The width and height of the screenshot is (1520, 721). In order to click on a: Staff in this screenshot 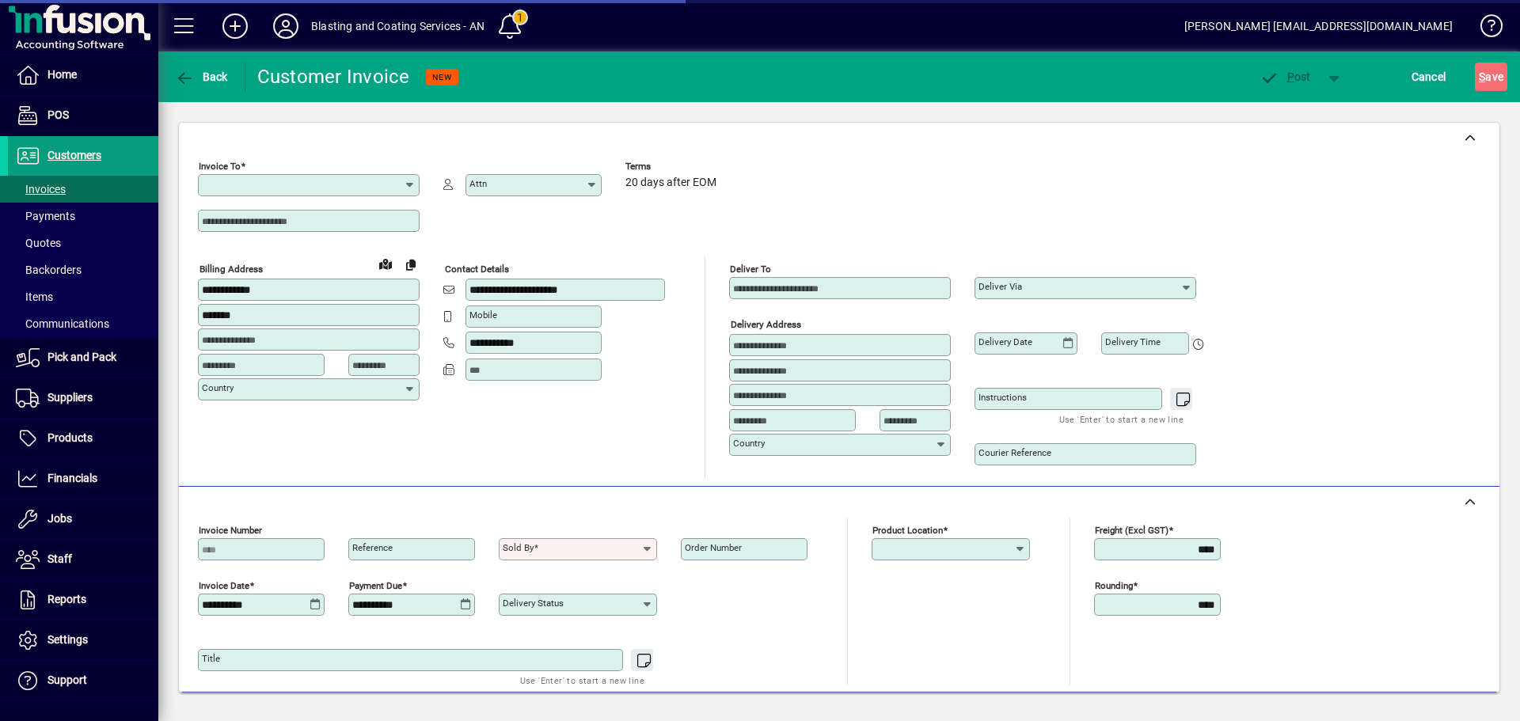, I will do `click(83, 560)`.